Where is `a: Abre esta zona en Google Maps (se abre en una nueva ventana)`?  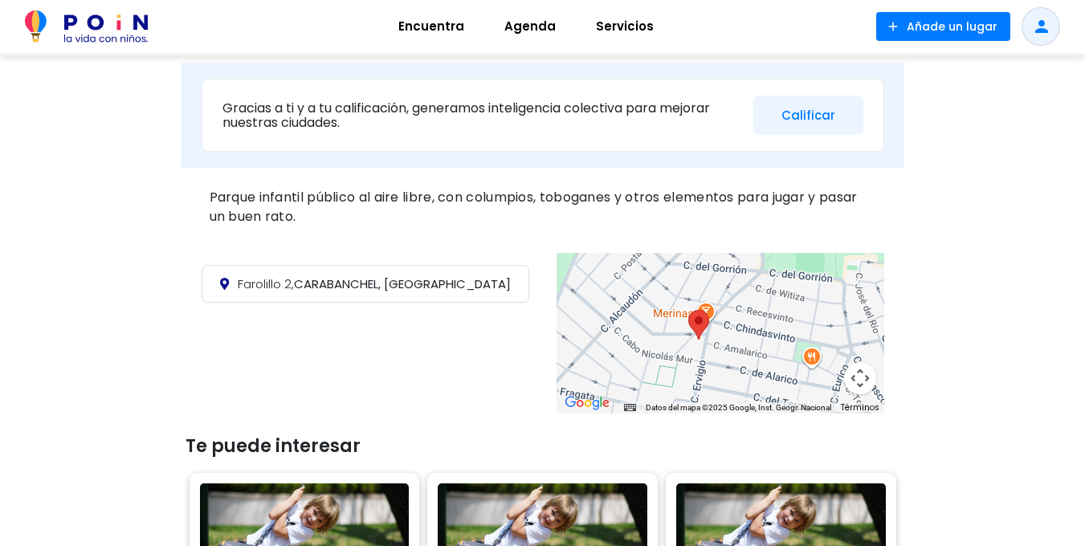 a: Abre esta zona en Google Maps (se abre en una nueva ventana) is located at coordinates (587, 403).